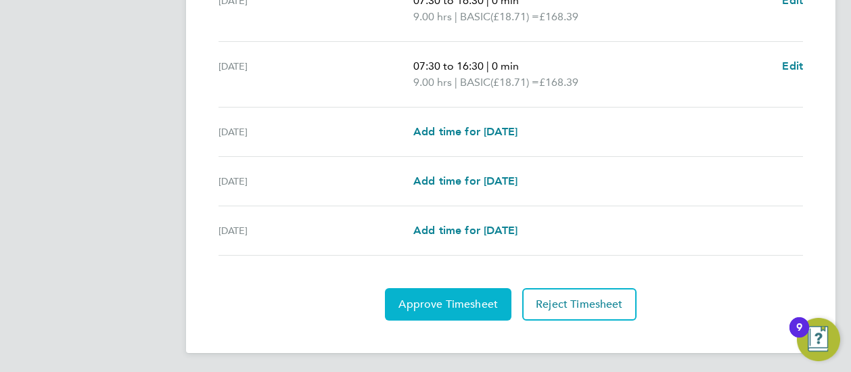 This screenshot has width=851, height=372. I want to click on span: Approve Timesheet, so click(448, 304).